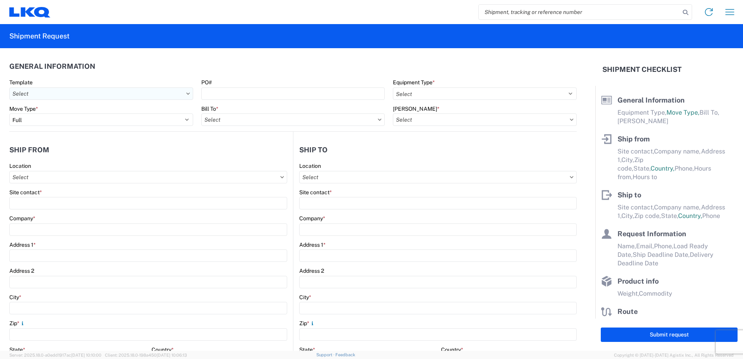  What do you see at coordinates (652, 234) in the screenshot?
I see `span: Request Information` at bounding box center [652, 234].